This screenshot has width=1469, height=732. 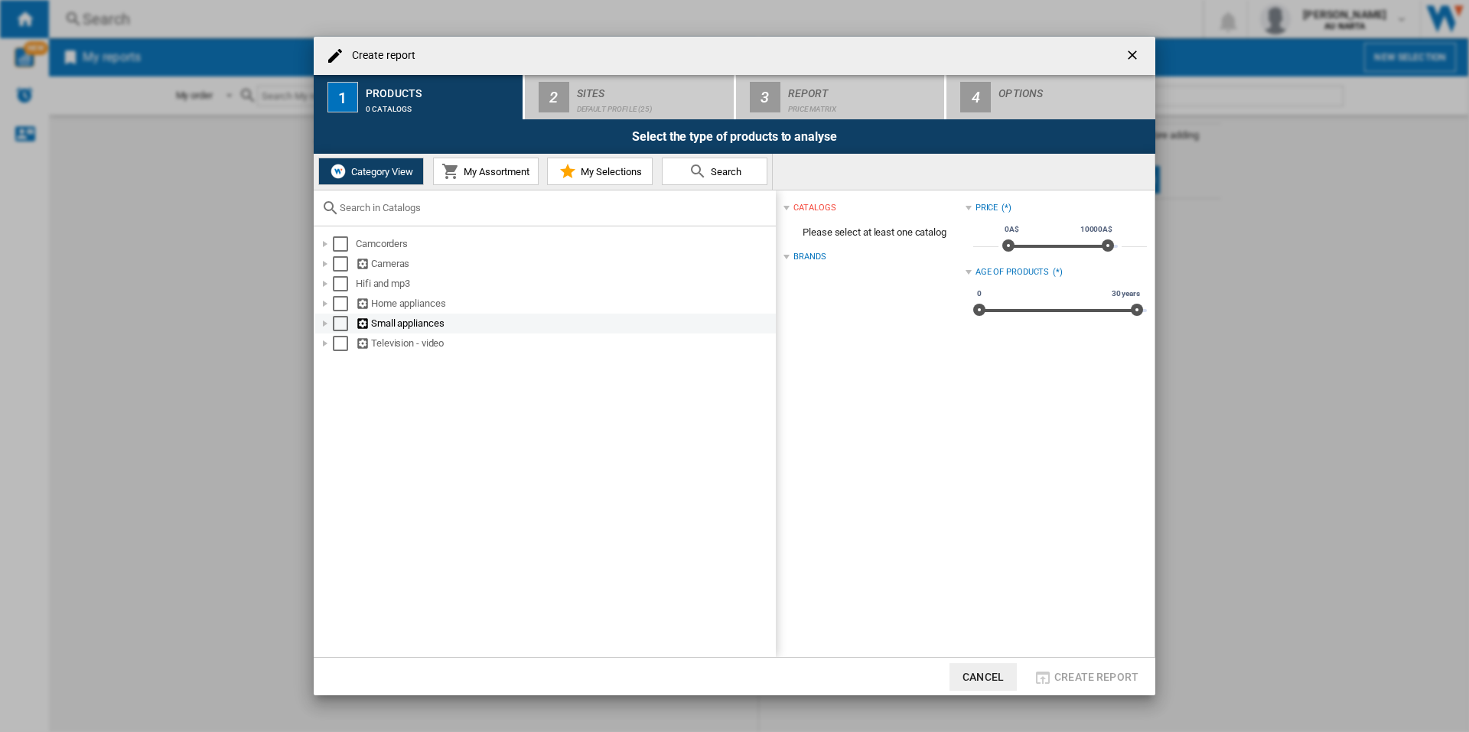 What do you see at coordinates (343, 97) in the screenshot?
I see `div: 1` at bounding box center [343, 97].